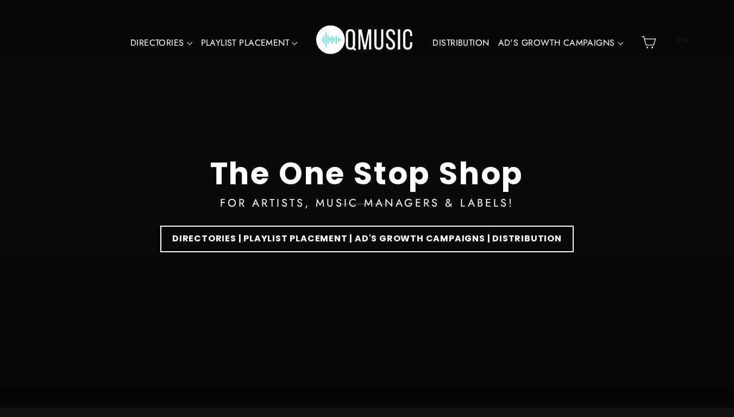 This screenshot has width=734, height=417. Describe the element at coordinates (560, 43) in the screenshot. I see `a: AD'S GROWTH CAMPAIGNS` at that location.